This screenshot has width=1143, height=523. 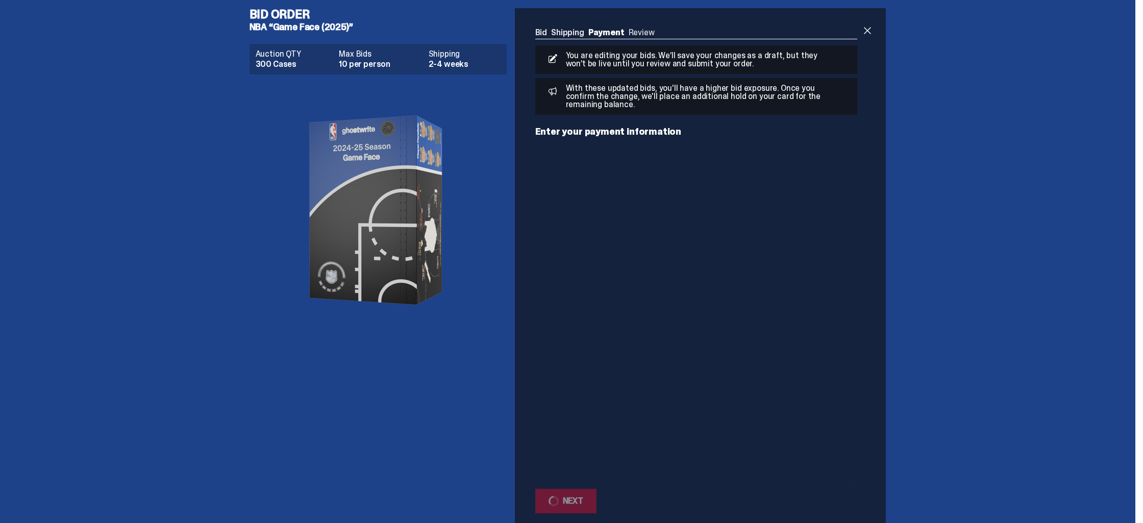 What do you see at coordinates (464, 64) in the screenshot?
I see `dd: 2-4 weeks` at bounding box center [464, 64].